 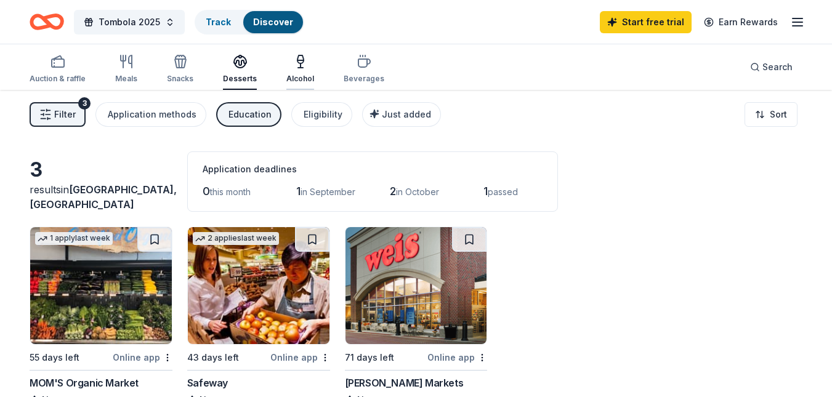 I want to click on div: results, so click(x=101, y=197).